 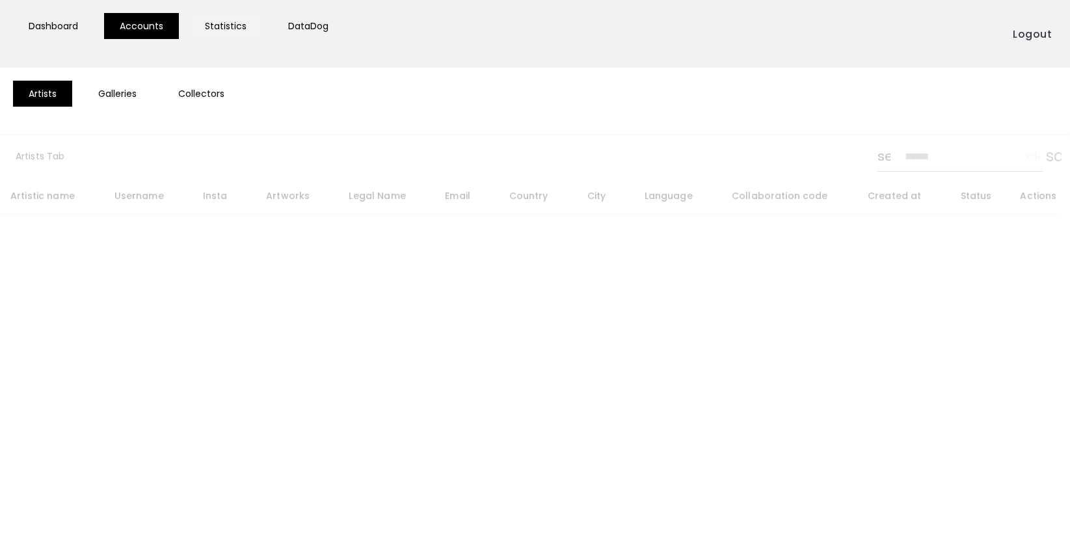 I want to click on a: Dashboard, so click(x=53, y=26).